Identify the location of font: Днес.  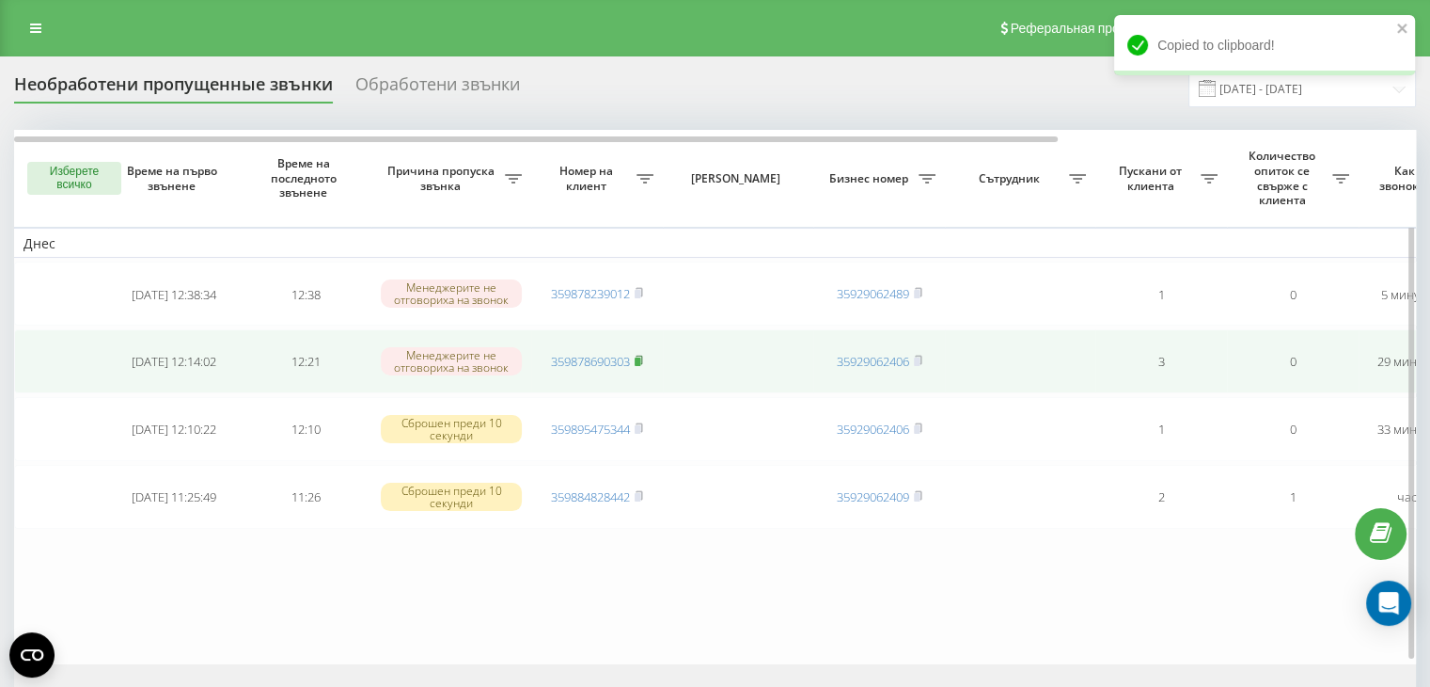
(39, 243).